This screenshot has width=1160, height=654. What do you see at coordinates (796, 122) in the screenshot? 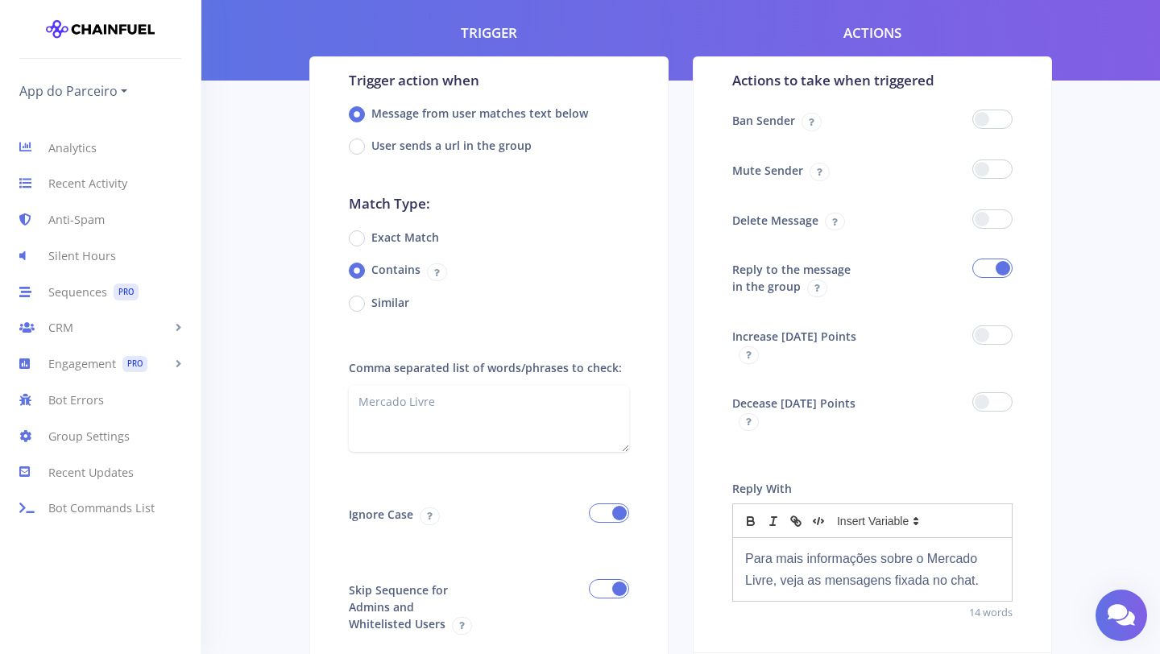
I see `label: Ban Sender` at bounding box center [796, 122].